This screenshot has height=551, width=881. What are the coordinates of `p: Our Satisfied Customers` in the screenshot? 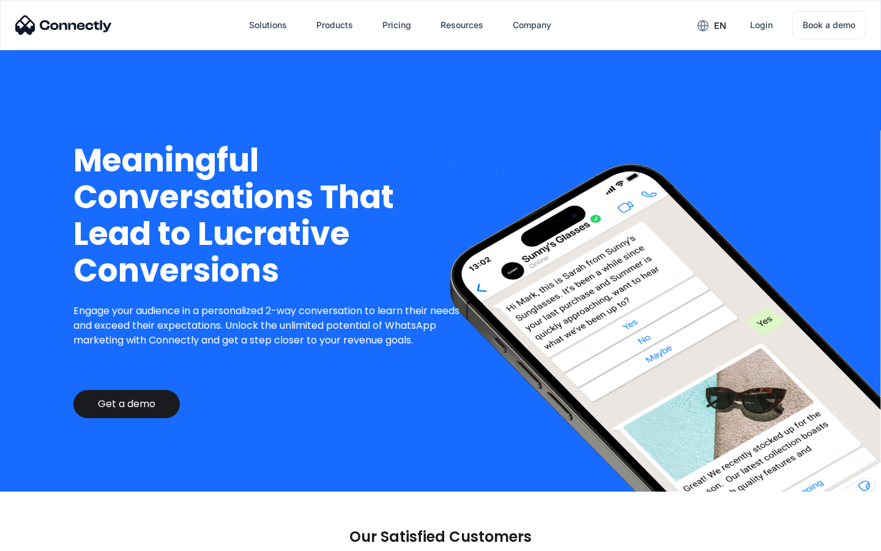 It's located at (441, 537).